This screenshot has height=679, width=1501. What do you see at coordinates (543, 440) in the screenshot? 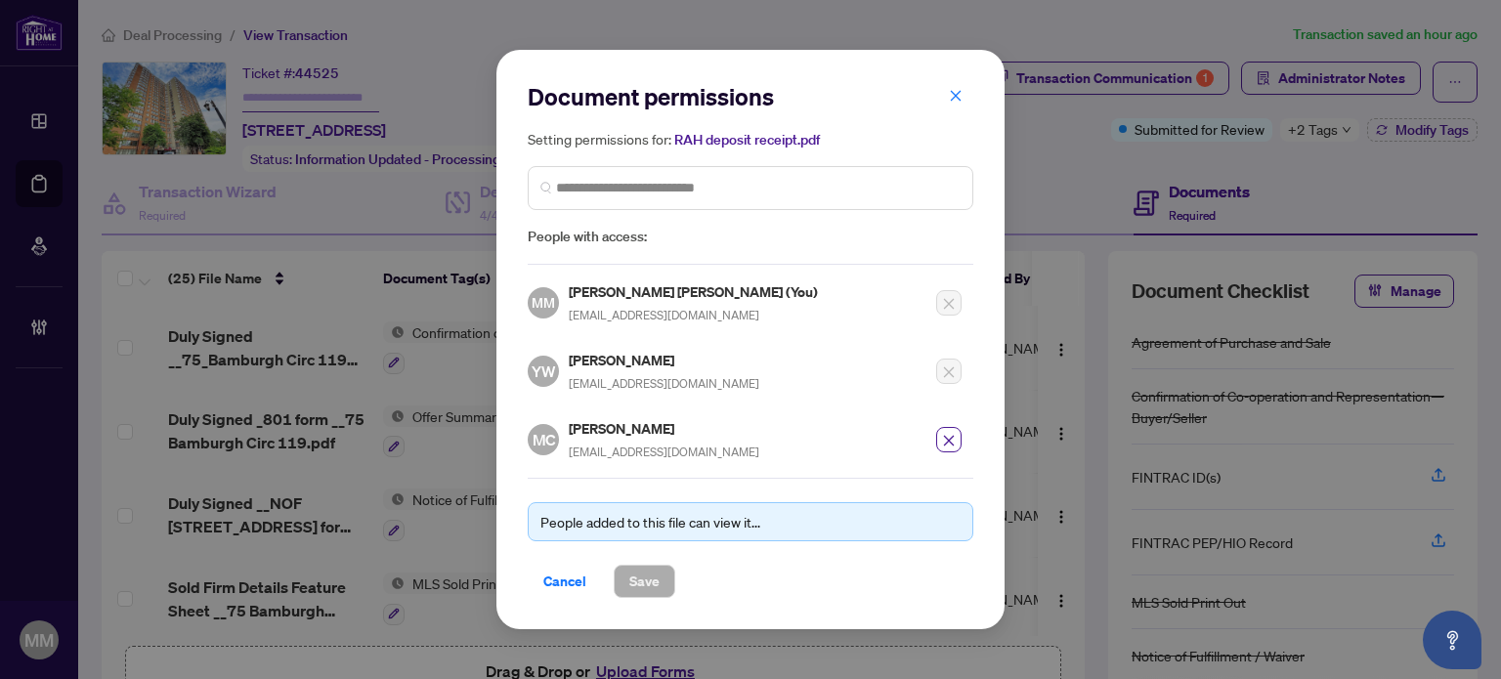
I see `span: MC` at bounding box center [543, 440].